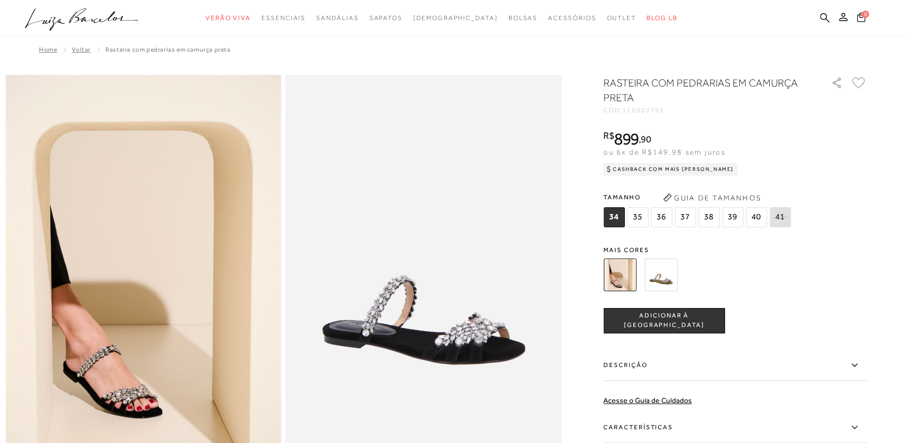  I want to click on span: 41, so click(780, 217).